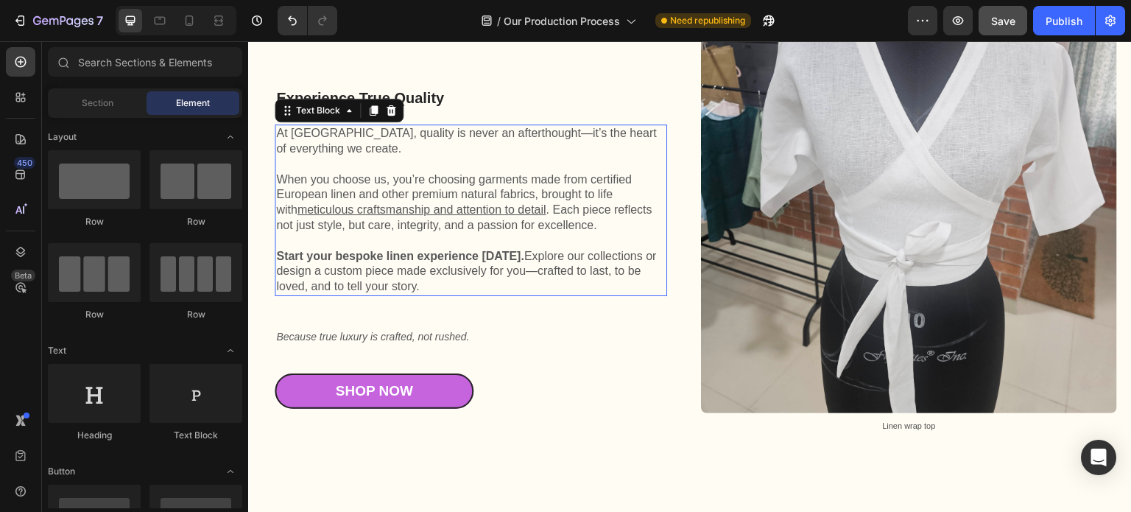 Image resolution: width=1131 pixels, height=512 pixels. What do you see at coordinates (94, 435) in the screenshot?
I see `div: Heading` at bounding box center [94, 435].